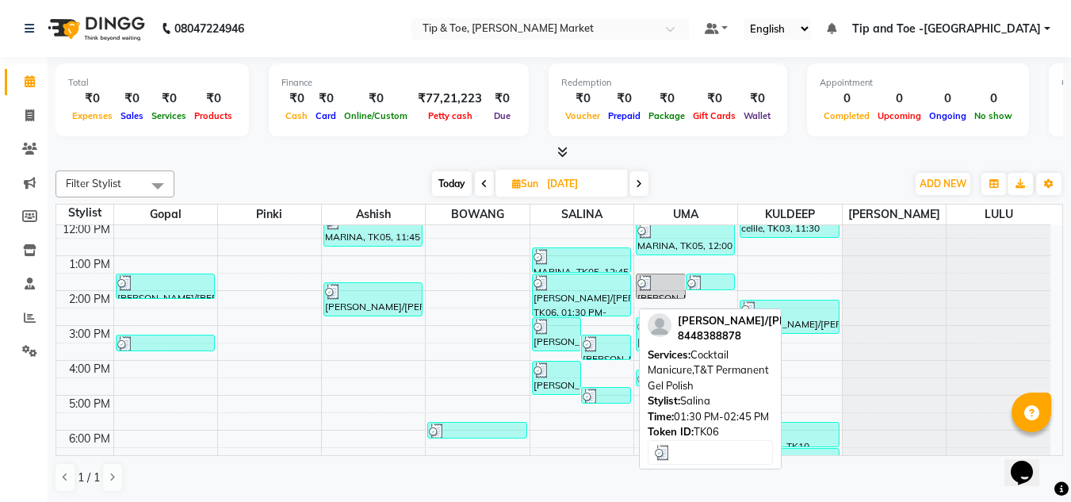  What do you see at coordinates (376, 116) in the screenshot?
I see `span: Online/Custom` at bounding box center [376, 116].